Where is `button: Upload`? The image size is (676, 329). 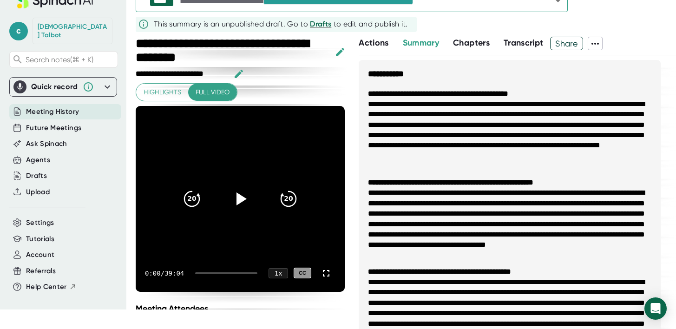 button: Upload is located at coordinates (38, 192).